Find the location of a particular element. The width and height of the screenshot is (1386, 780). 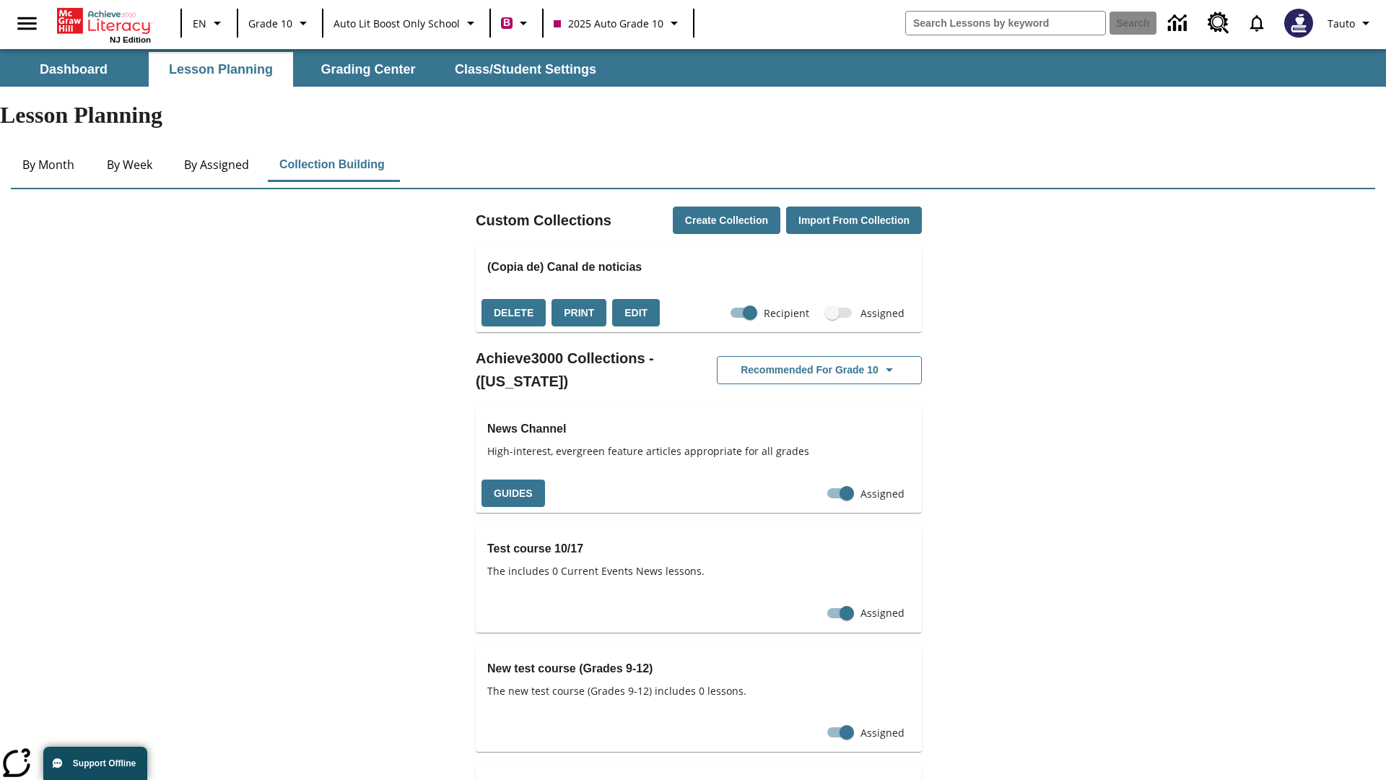

button: Dashboard is located at coordinates (74, 69).